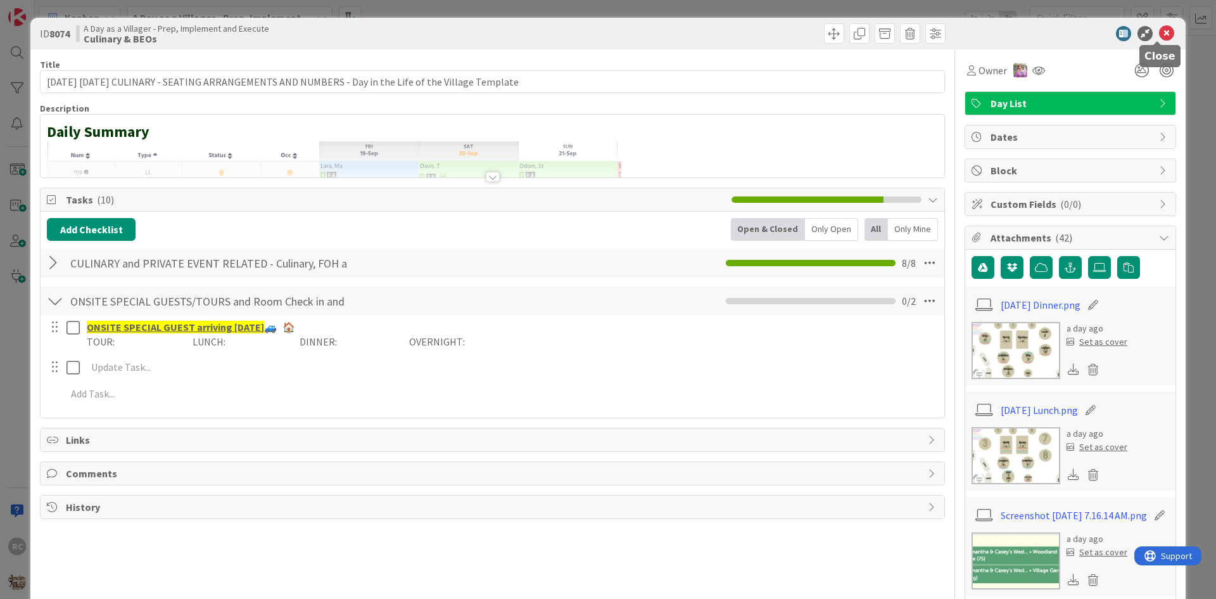 This screenshot has width=1216, height=599. What do you see at coordinates (334, 307) in the screenshot?
I see `img: screenshot-2025-09-20-at-7-14-55-am.png` at bounding box center [334, 307].